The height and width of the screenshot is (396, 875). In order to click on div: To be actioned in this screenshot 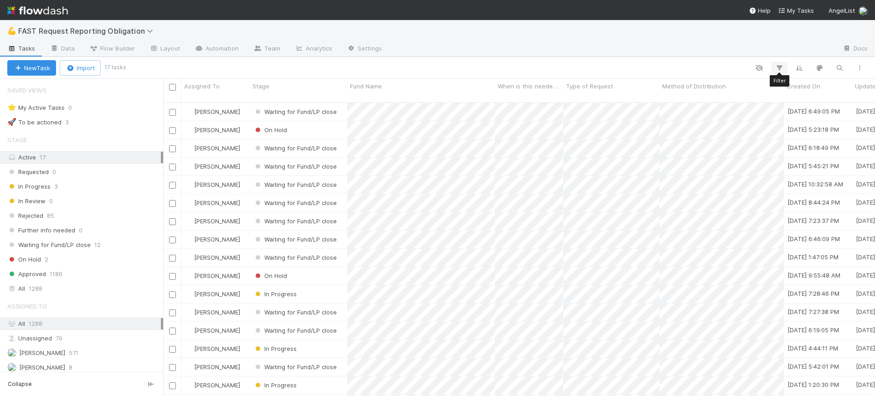, I will do `click(34, 122)`.